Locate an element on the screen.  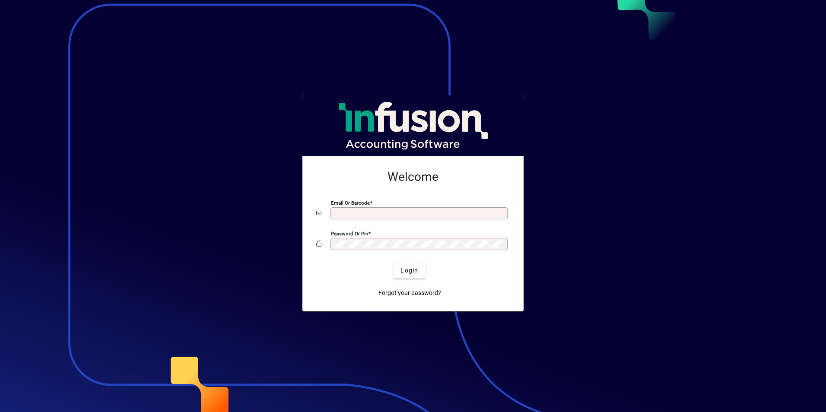
a: Forgot your password? is located at coordinates (409, 293).